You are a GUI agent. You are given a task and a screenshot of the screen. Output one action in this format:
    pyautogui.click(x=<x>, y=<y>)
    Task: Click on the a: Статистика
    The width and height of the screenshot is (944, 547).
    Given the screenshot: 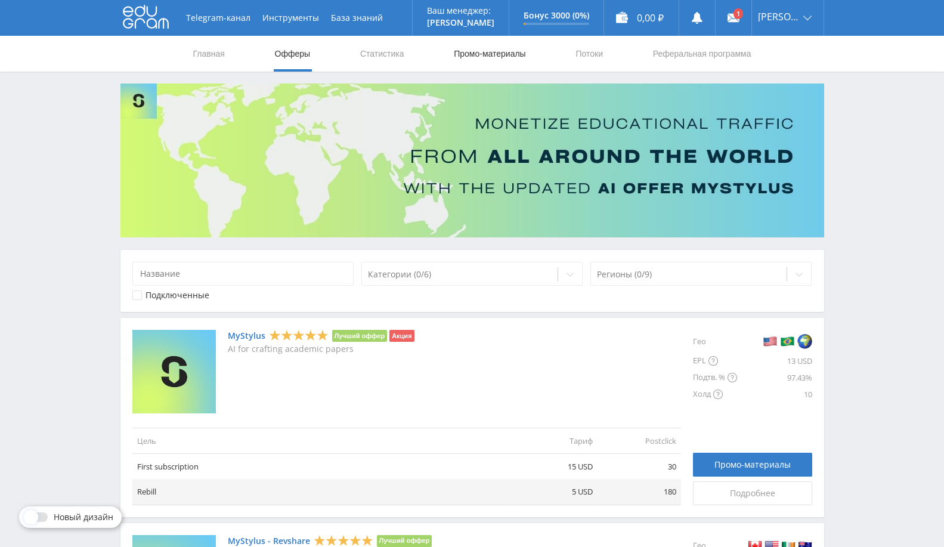 What is the action you would take?
    pyautogui.click(x=382, y=54)
    